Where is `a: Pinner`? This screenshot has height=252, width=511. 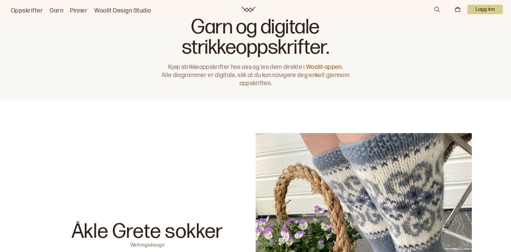 a: Pinner is located at coordinates (79, 11).